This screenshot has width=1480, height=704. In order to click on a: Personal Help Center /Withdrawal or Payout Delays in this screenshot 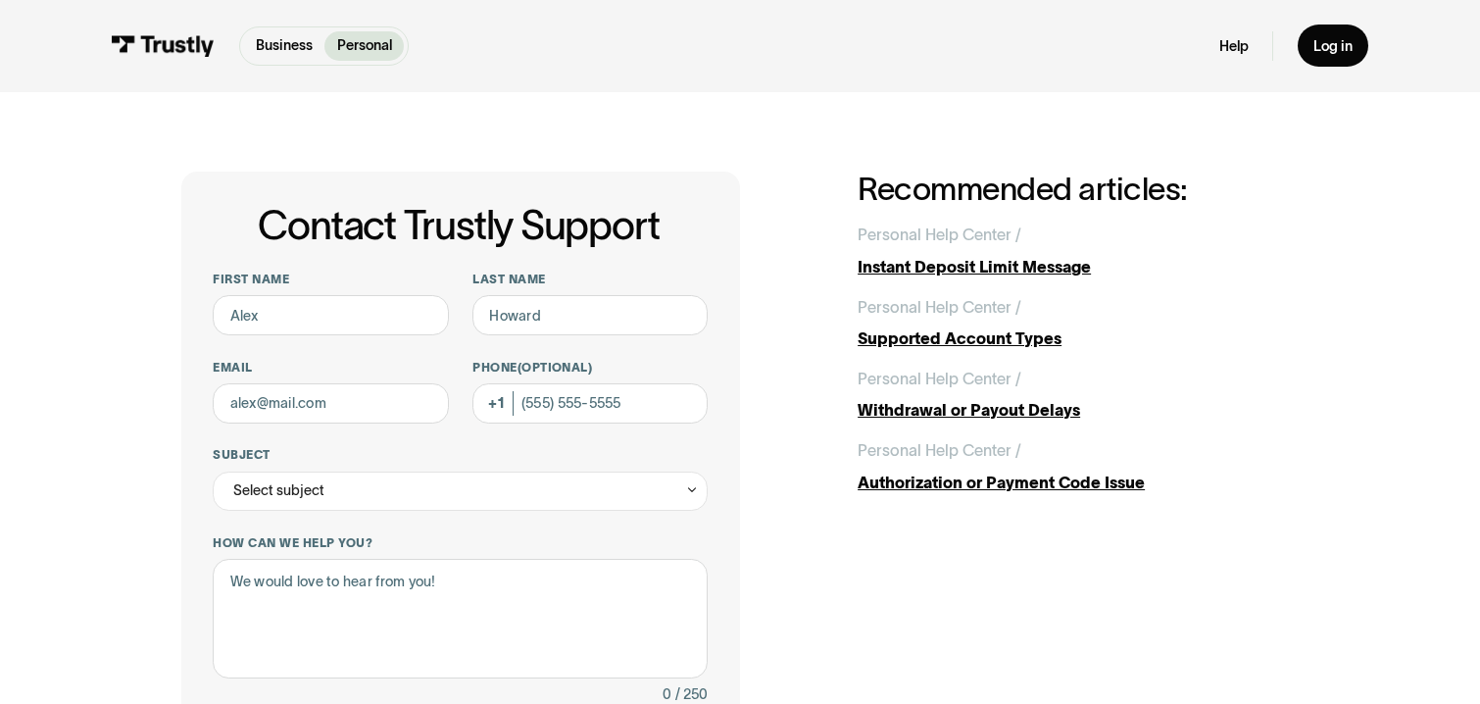, I will do `click(1078, 394)`.